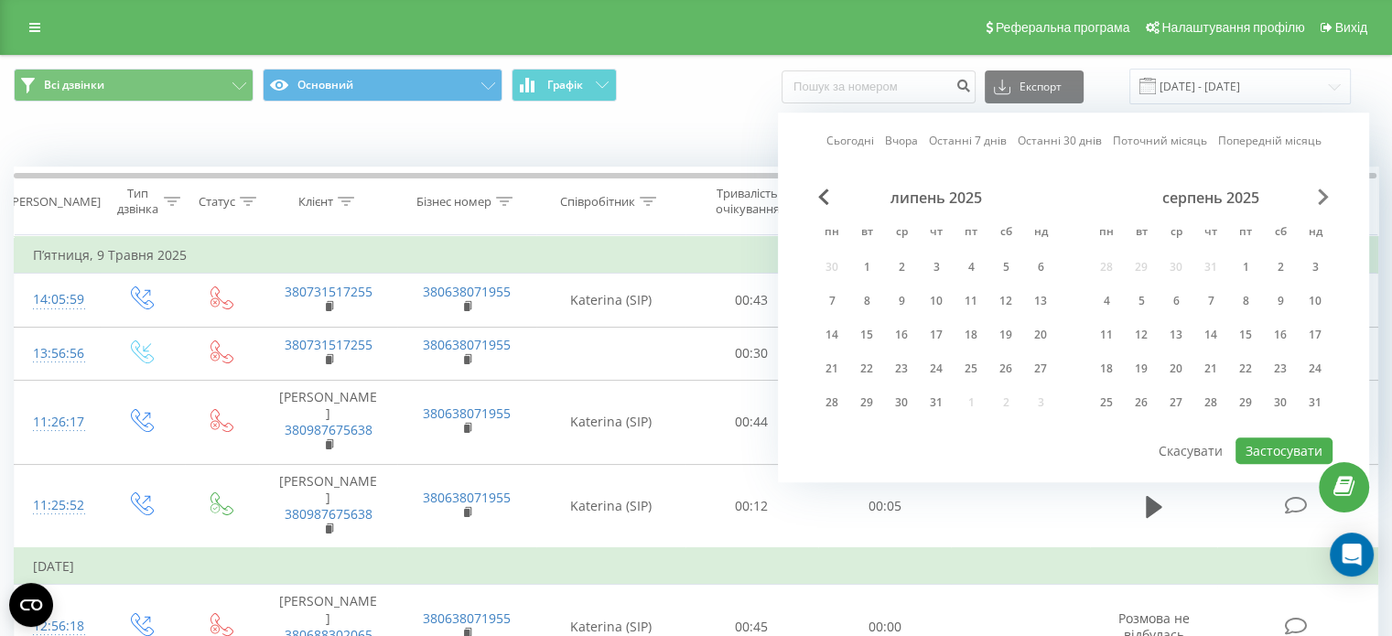 The width and height of the screenshot is (1392, 636). Describe the element at coordinates (1006, 369) in the screenshot. I see `div: сб 26 лип 2025 р.` at that location.